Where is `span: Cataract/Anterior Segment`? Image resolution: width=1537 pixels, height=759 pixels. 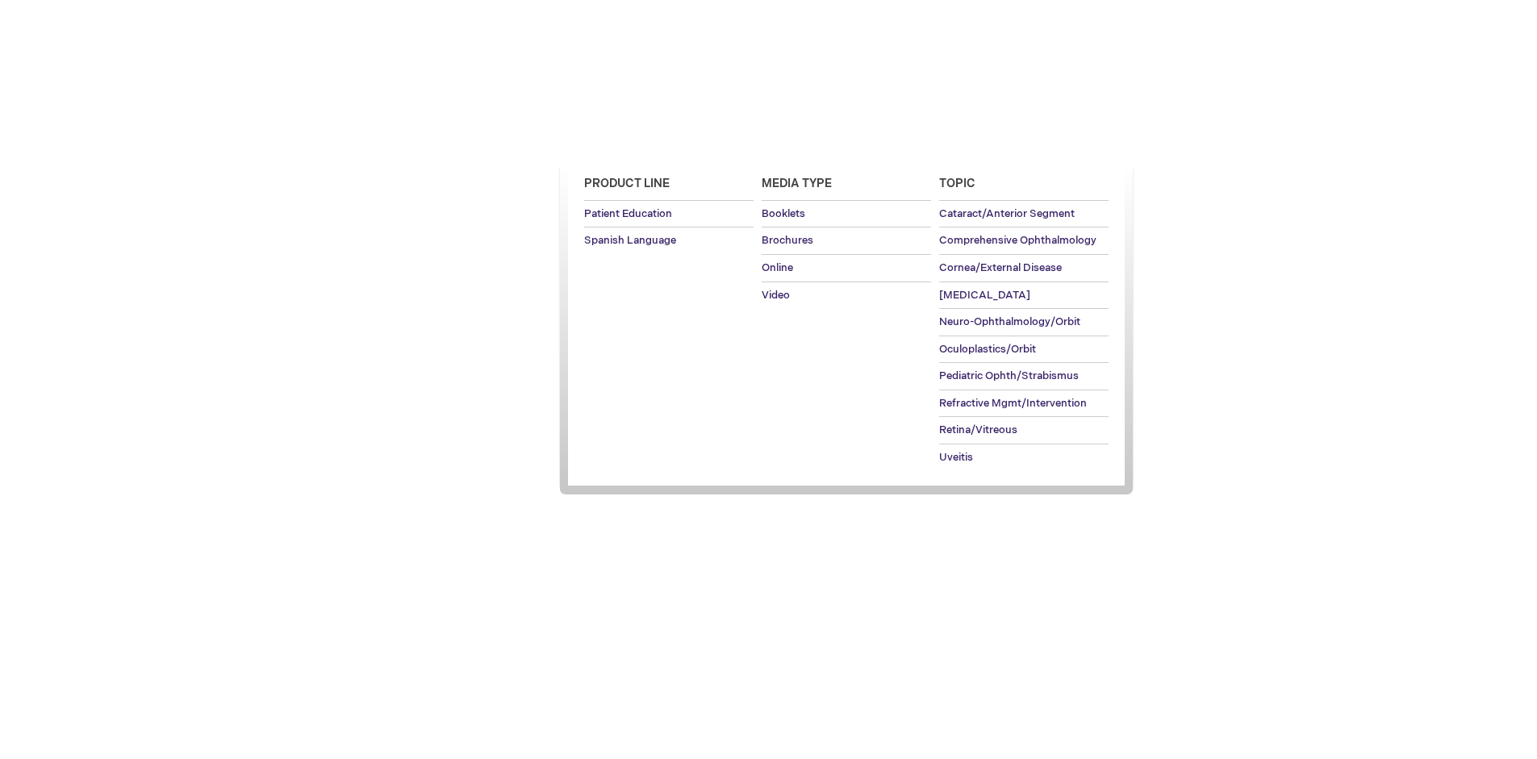
span: Cataract/Anterior Segment is located at coordinates (1007, 214).